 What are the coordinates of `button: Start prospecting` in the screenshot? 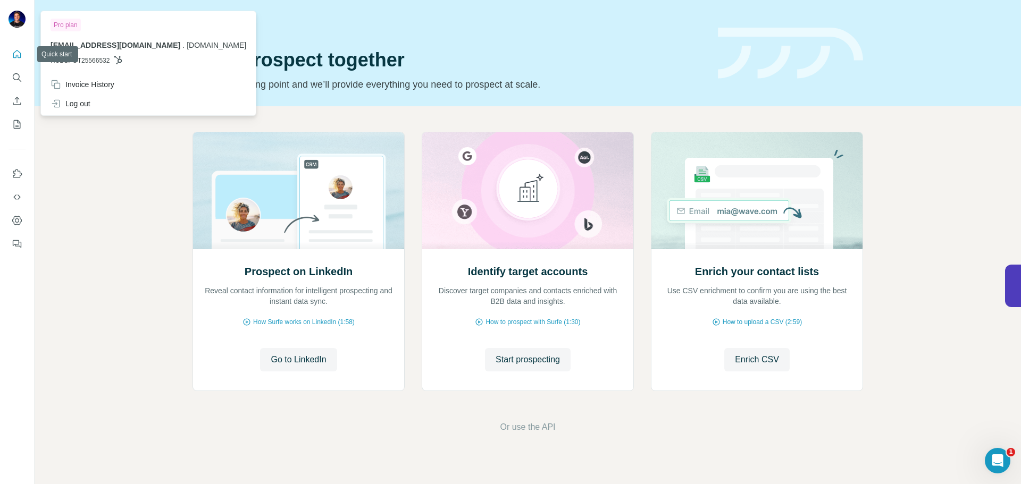 It's located at (527, 360).